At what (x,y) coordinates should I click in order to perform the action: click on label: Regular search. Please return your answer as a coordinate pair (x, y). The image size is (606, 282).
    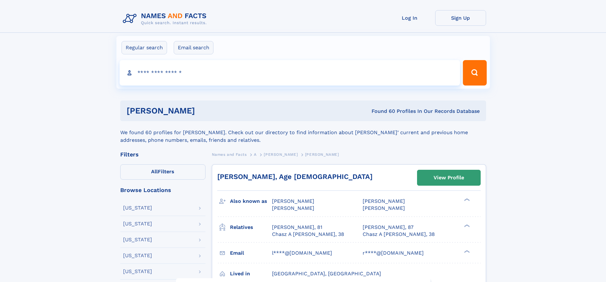
    Looking at the image, I should click on (144, 48).